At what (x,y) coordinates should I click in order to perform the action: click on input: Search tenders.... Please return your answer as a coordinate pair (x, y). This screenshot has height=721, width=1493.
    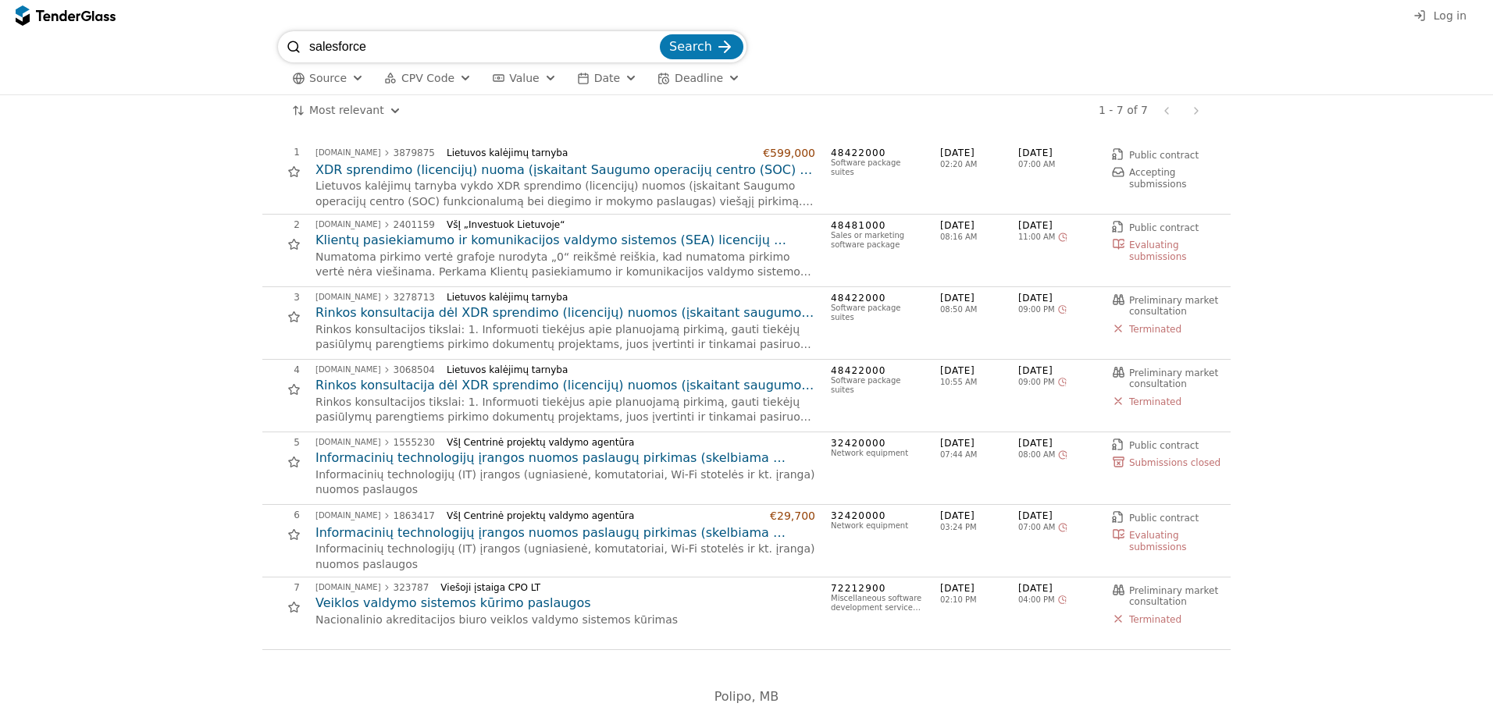
    Looking at the image, I should click on (482, 47).